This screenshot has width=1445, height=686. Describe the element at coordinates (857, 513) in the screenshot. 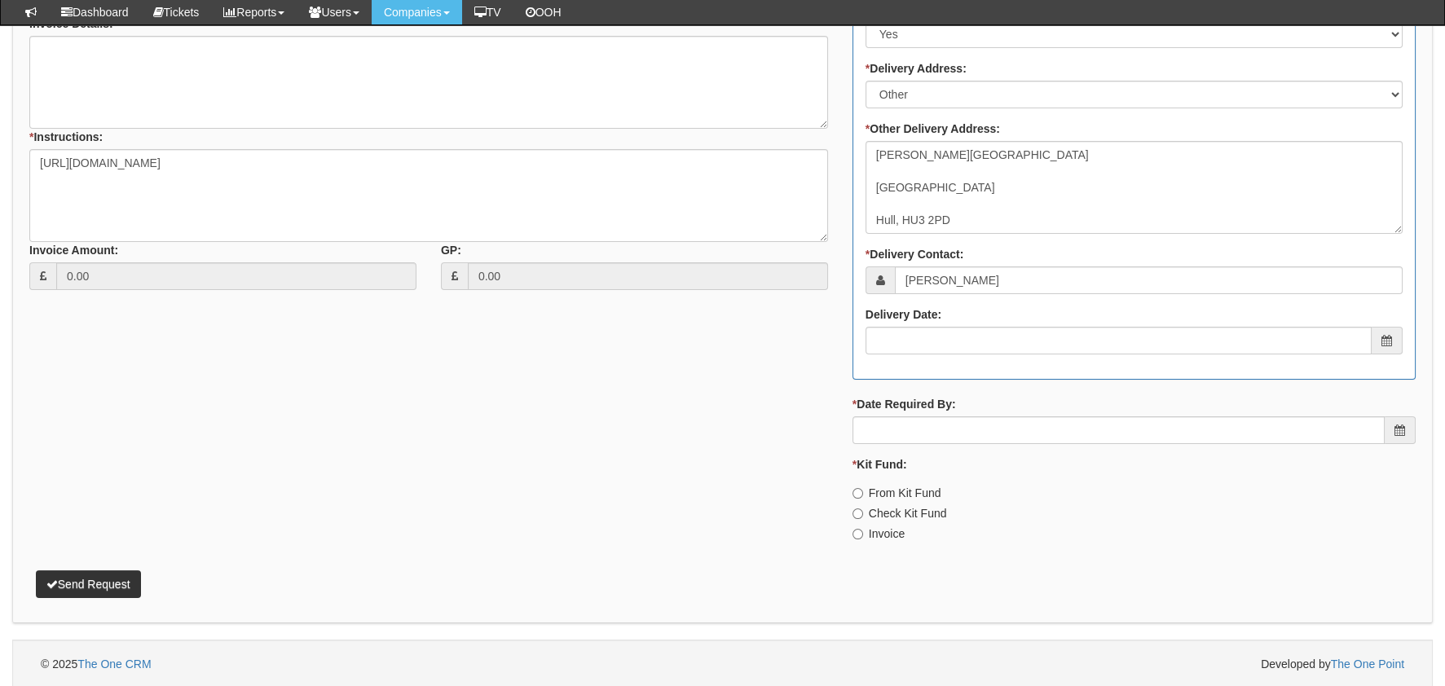

I see `input: Check Kit Fund` at that location.